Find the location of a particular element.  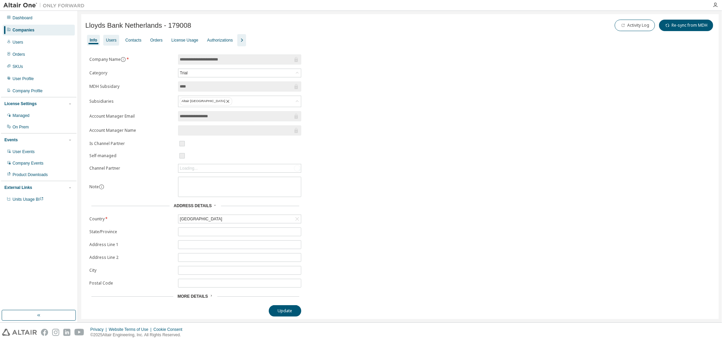

label: MDH Subsidary is located at coordinates (132, 87).